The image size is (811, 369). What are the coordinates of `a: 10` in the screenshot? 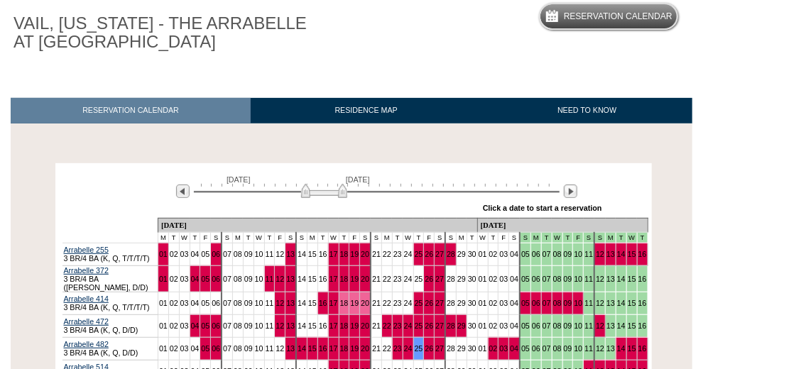 It's located at (578, 303).